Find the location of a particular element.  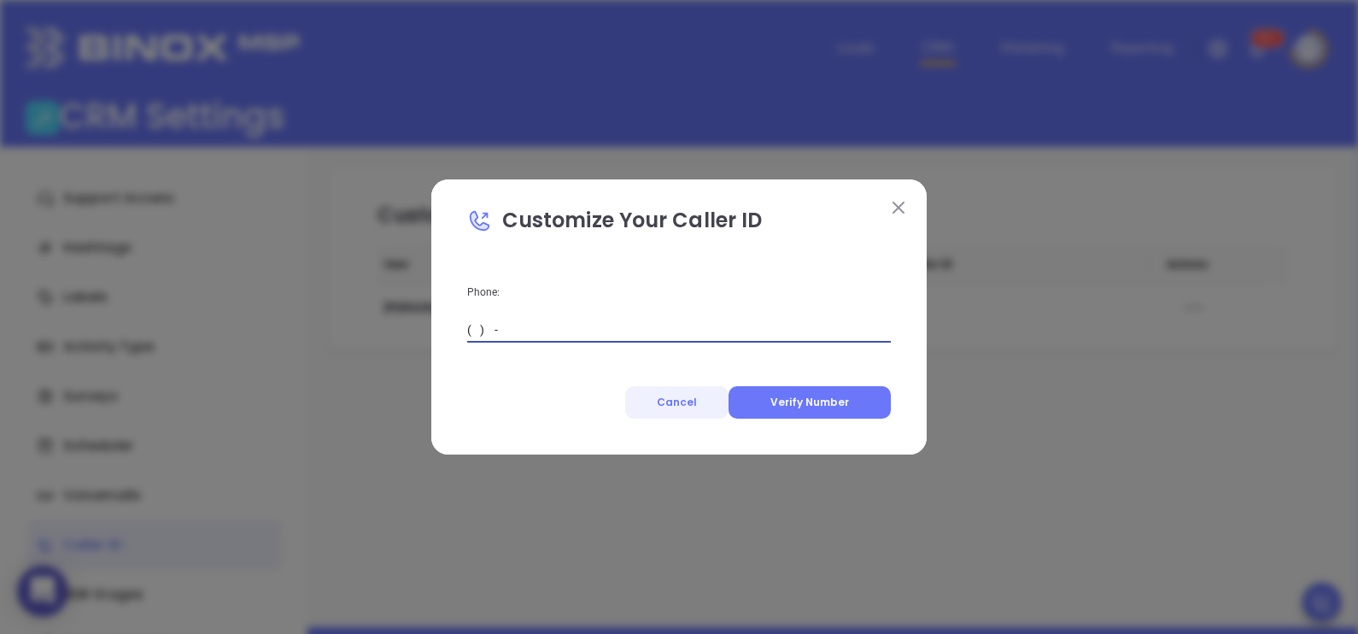

button: Cancel is located at coordinates (677, 402).